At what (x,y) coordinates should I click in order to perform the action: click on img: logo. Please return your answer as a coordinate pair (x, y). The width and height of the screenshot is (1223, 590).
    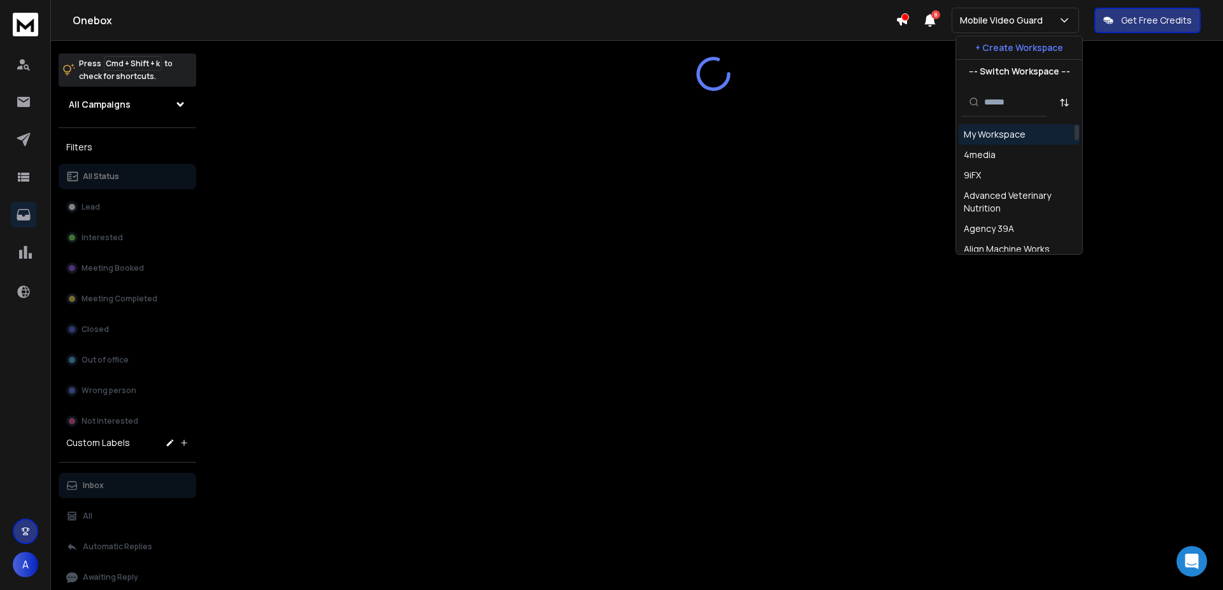
    Looking at the image, I should click on (25, 24).